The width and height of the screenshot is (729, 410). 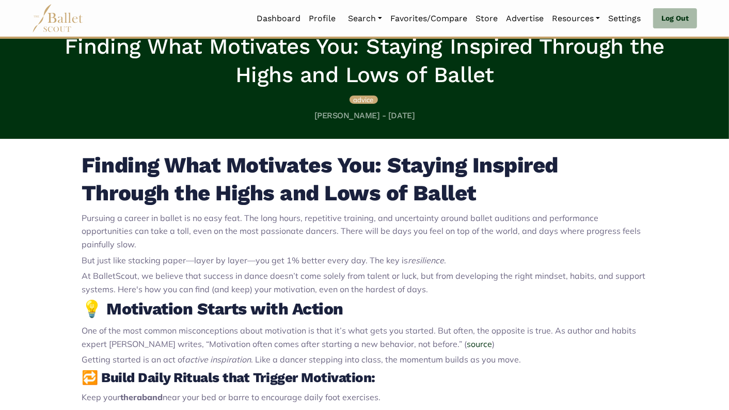 What do you see at coordinates (624, 19) in the screenshot?
I see `a: Settings` at bounding box center [624, 19].